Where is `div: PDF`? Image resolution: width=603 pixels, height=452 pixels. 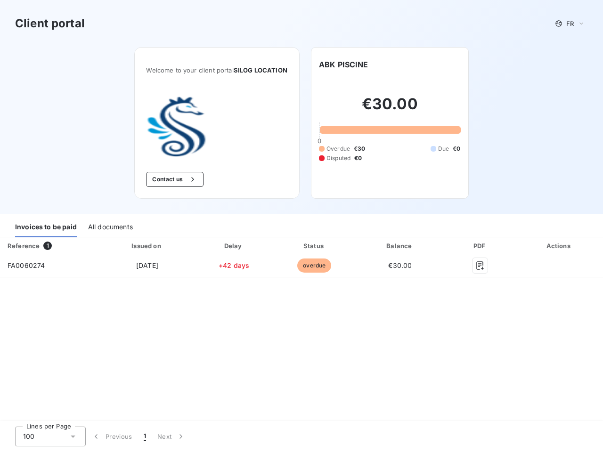 div: PDF is located at coordinates (480, 246).